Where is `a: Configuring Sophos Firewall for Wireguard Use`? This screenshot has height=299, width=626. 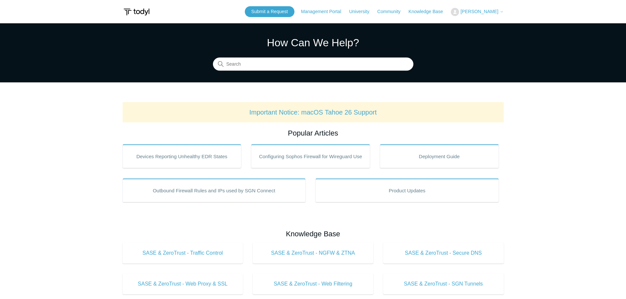
a: Configuring Sophos Firewall for Wireguard Use is located at coordinates (310, 156).